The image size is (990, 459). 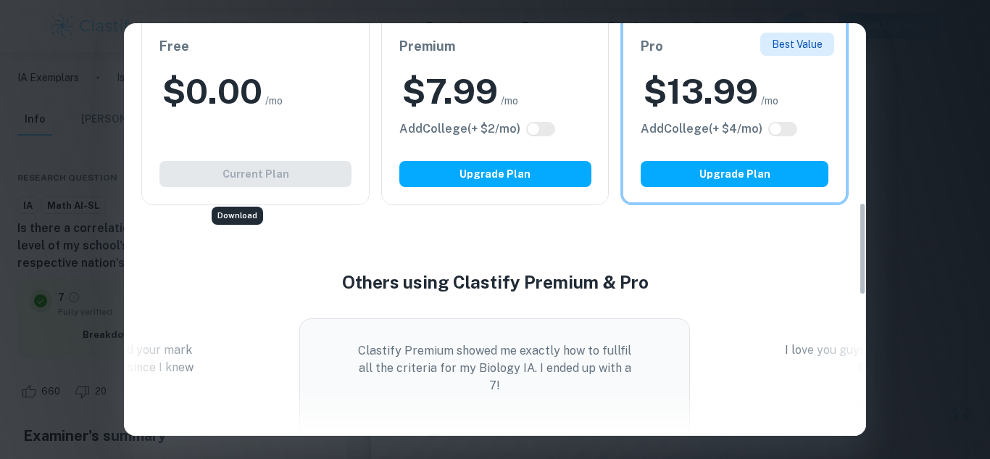 I want to click on div: Download, so click(x=237, y=215).